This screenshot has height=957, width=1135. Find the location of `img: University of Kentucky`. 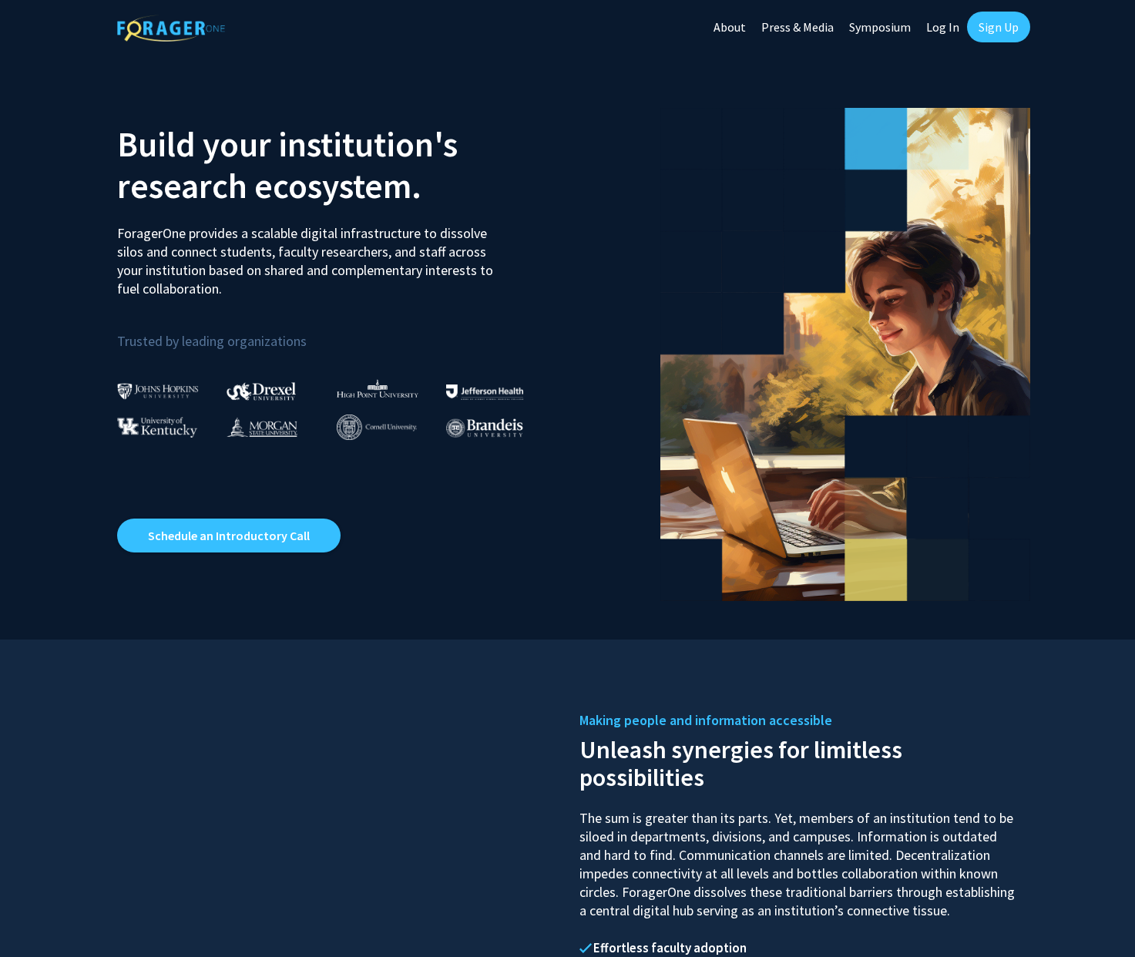

img: University of Kentucky is located at coordinates (157, 427).